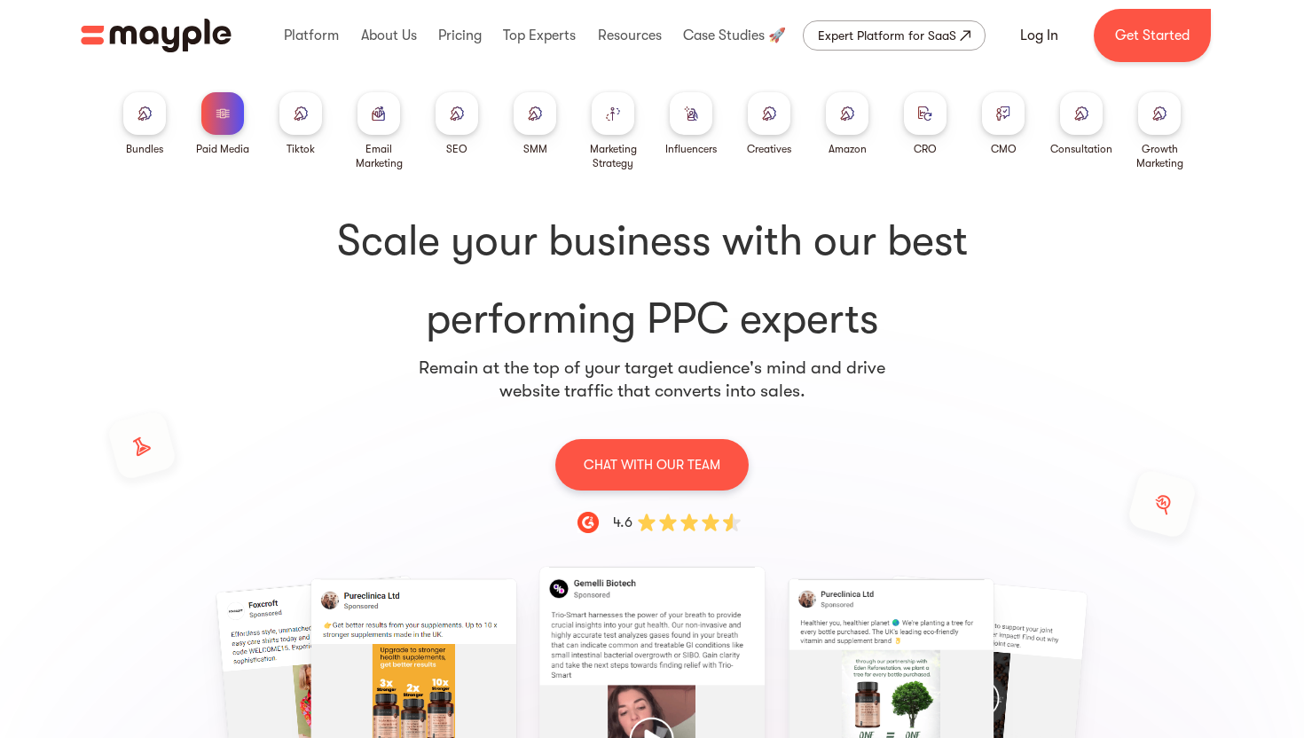 Image resolution: width=1304 pixels, height=738 pixels. Describe the element at coordinates (630, 35) in the screenshot. I see `div: Resources` at that location.